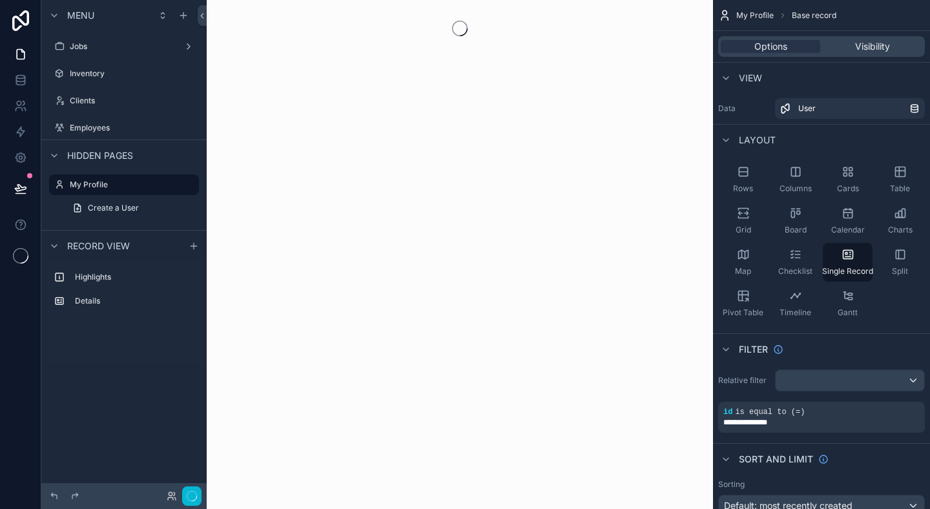  I want to click on span: Create a User, so click(113, 208).